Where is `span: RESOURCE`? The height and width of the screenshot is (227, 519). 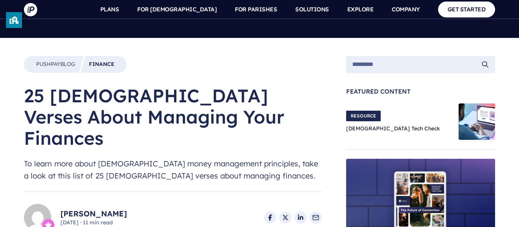 span: RESOURCE is located at coordinates (363, 116).